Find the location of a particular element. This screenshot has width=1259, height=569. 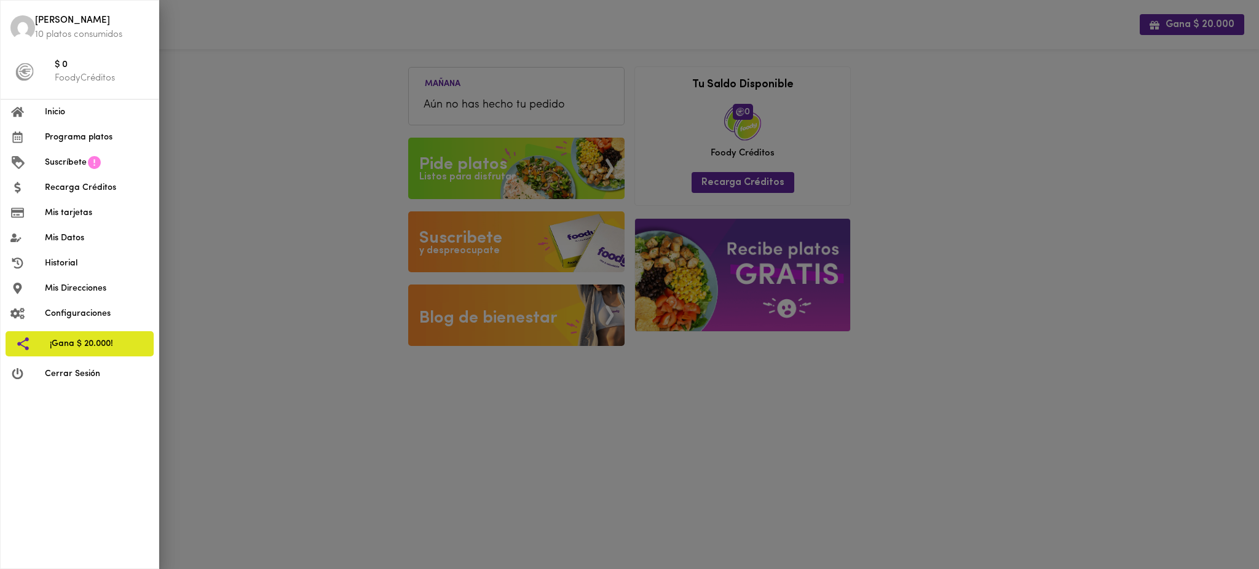

img: Andres is located at coordinates (23, 28).